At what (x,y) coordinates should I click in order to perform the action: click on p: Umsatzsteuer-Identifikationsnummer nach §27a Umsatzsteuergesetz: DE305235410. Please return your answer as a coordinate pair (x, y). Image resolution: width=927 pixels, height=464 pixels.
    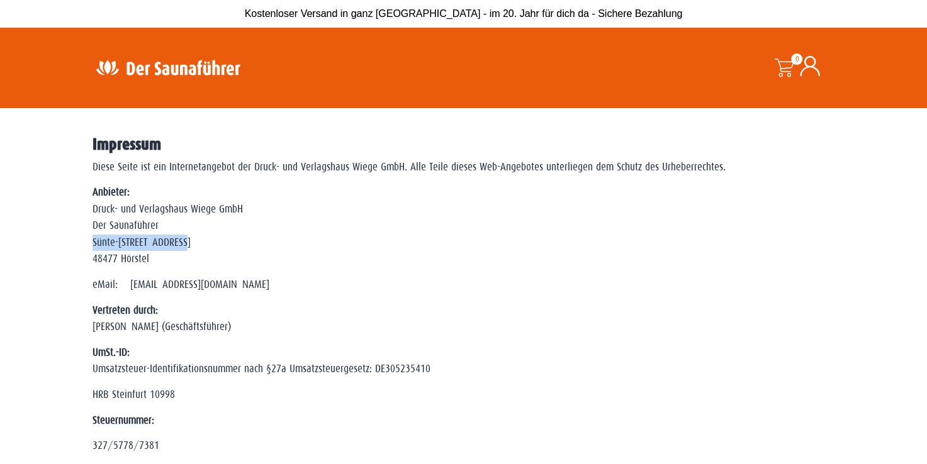
    Looking at the image, I should click on (464, 361).